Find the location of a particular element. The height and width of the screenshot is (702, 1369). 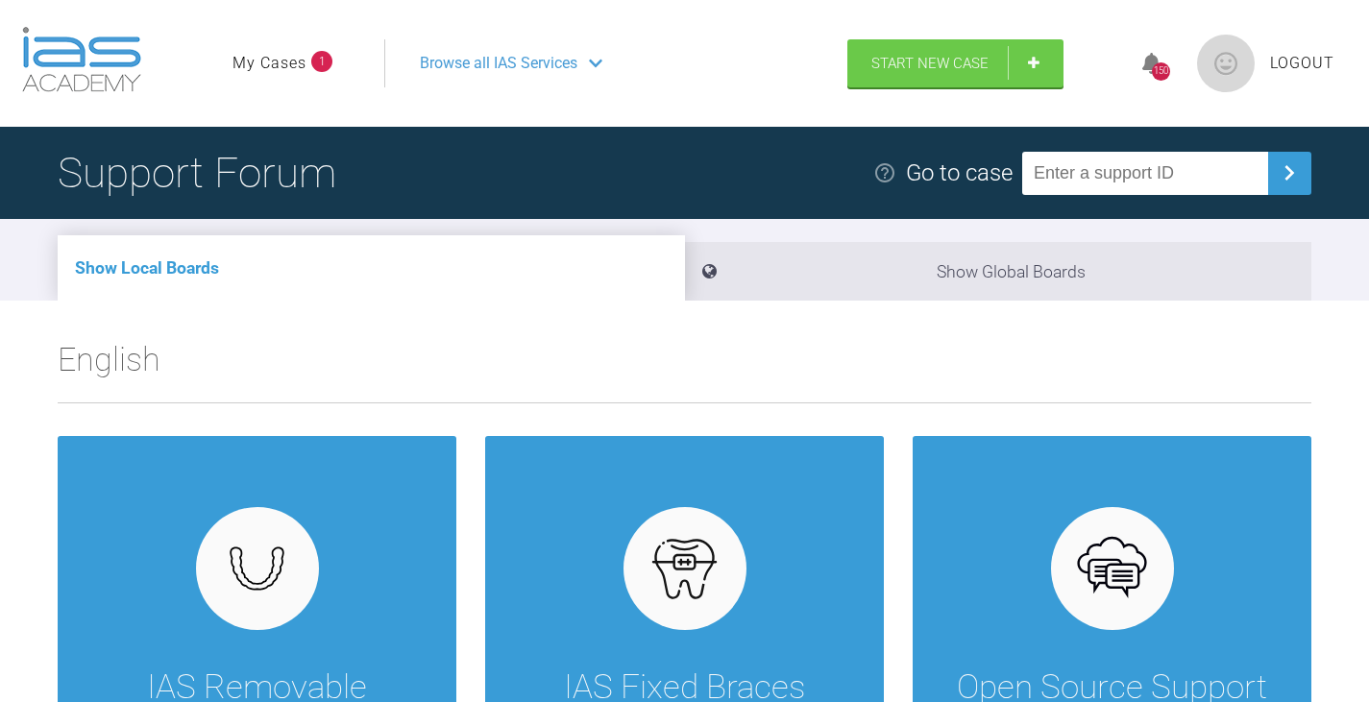

img: help.e70b9f3d.svg is located at coordinates (885, 173).